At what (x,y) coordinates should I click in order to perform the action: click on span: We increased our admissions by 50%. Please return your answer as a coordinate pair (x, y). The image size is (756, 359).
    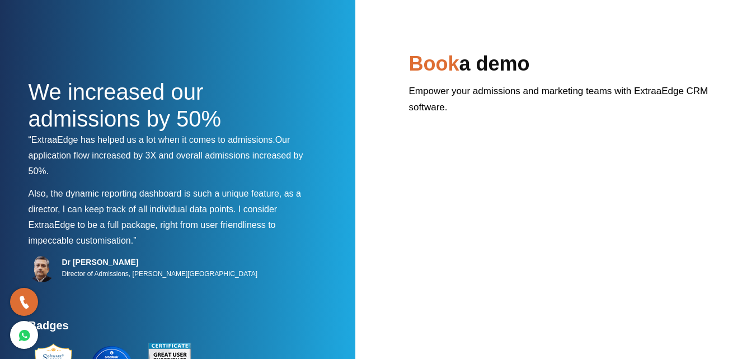
    Looking at the image, I should click on (125, 105).